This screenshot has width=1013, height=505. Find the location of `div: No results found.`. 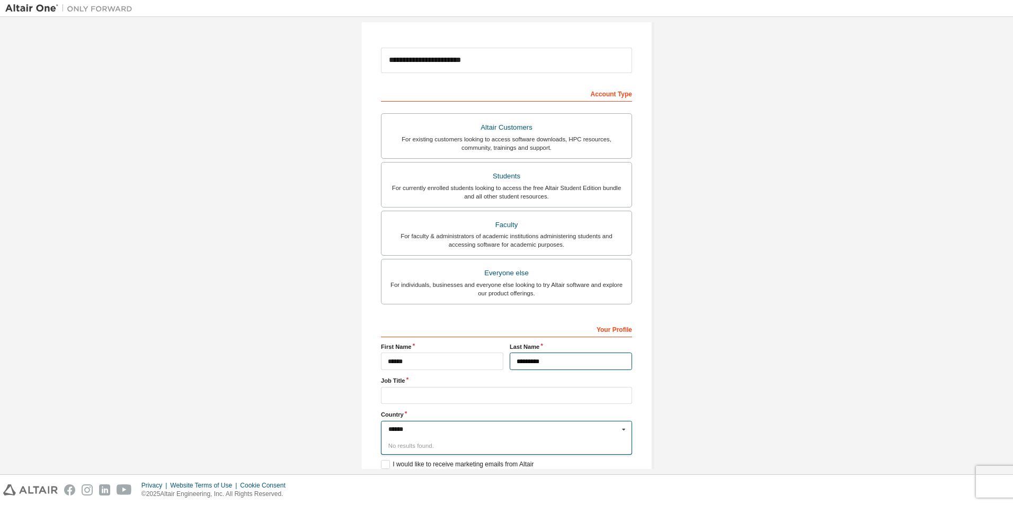

div: No results found. is located at coordinates (507, 446).